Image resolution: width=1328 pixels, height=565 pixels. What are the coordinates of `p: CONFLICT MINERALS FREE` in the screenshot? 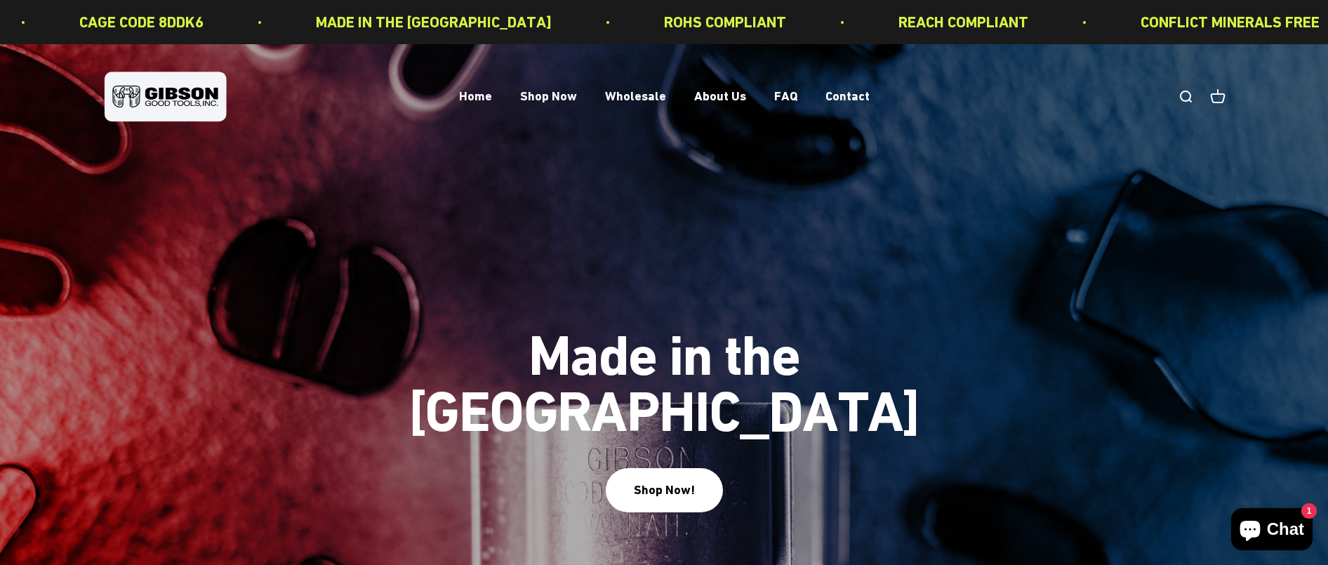 It's located at (1204, 22).